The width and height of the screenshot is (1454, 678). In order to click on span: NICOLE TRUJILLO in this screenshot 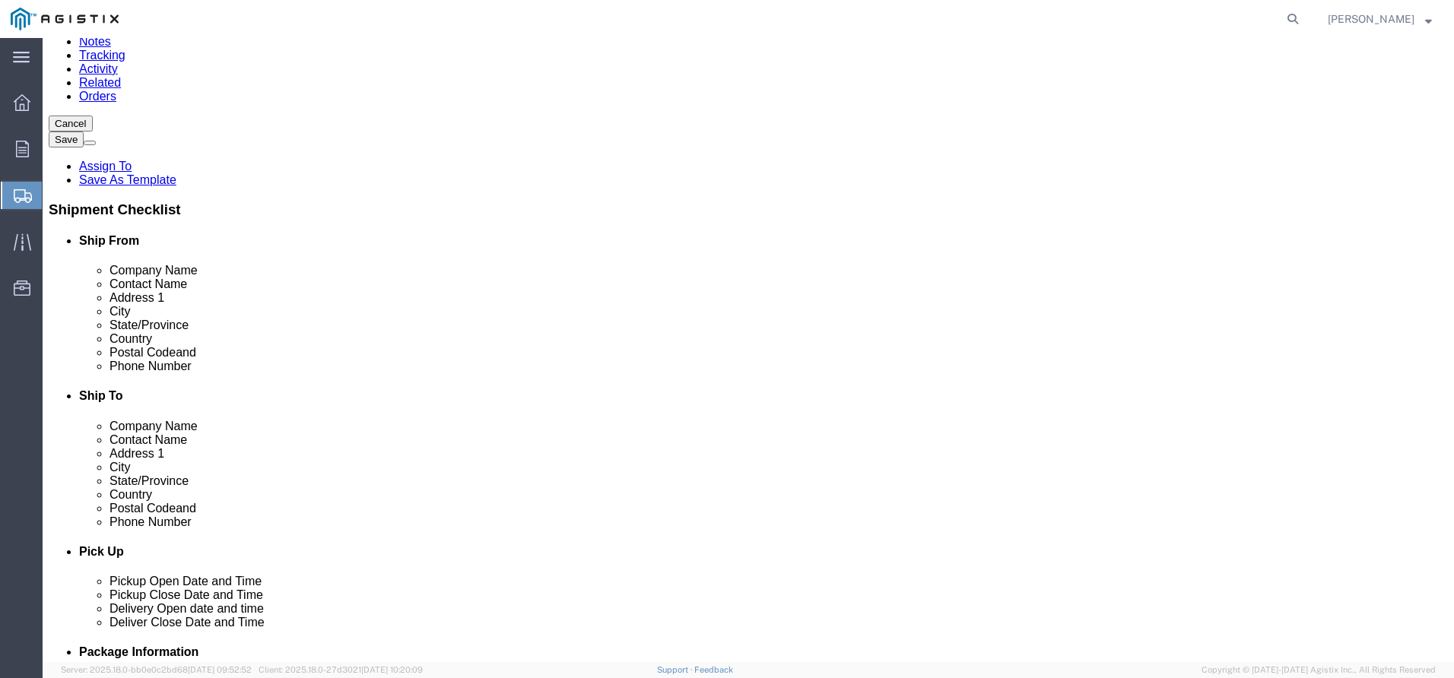, I will do `click(1371, 19)`.